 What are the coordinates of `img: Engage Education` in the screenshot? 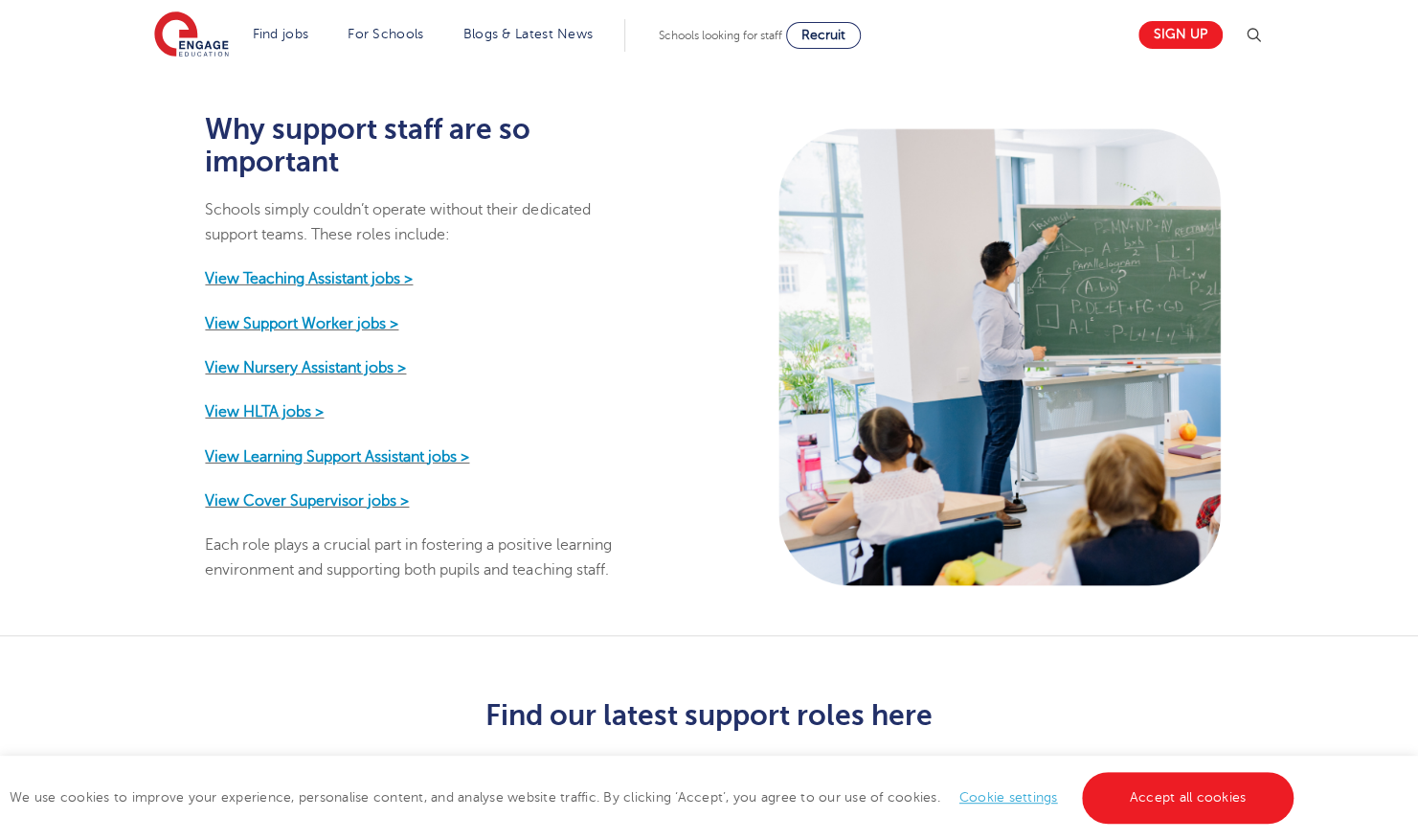 It's located at (192, 35).